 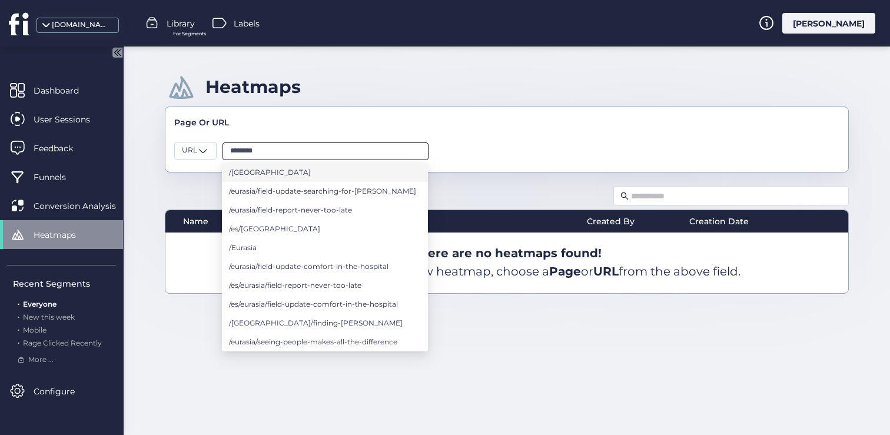 I want to click on span: For Segments, so click(x=189, y=34).